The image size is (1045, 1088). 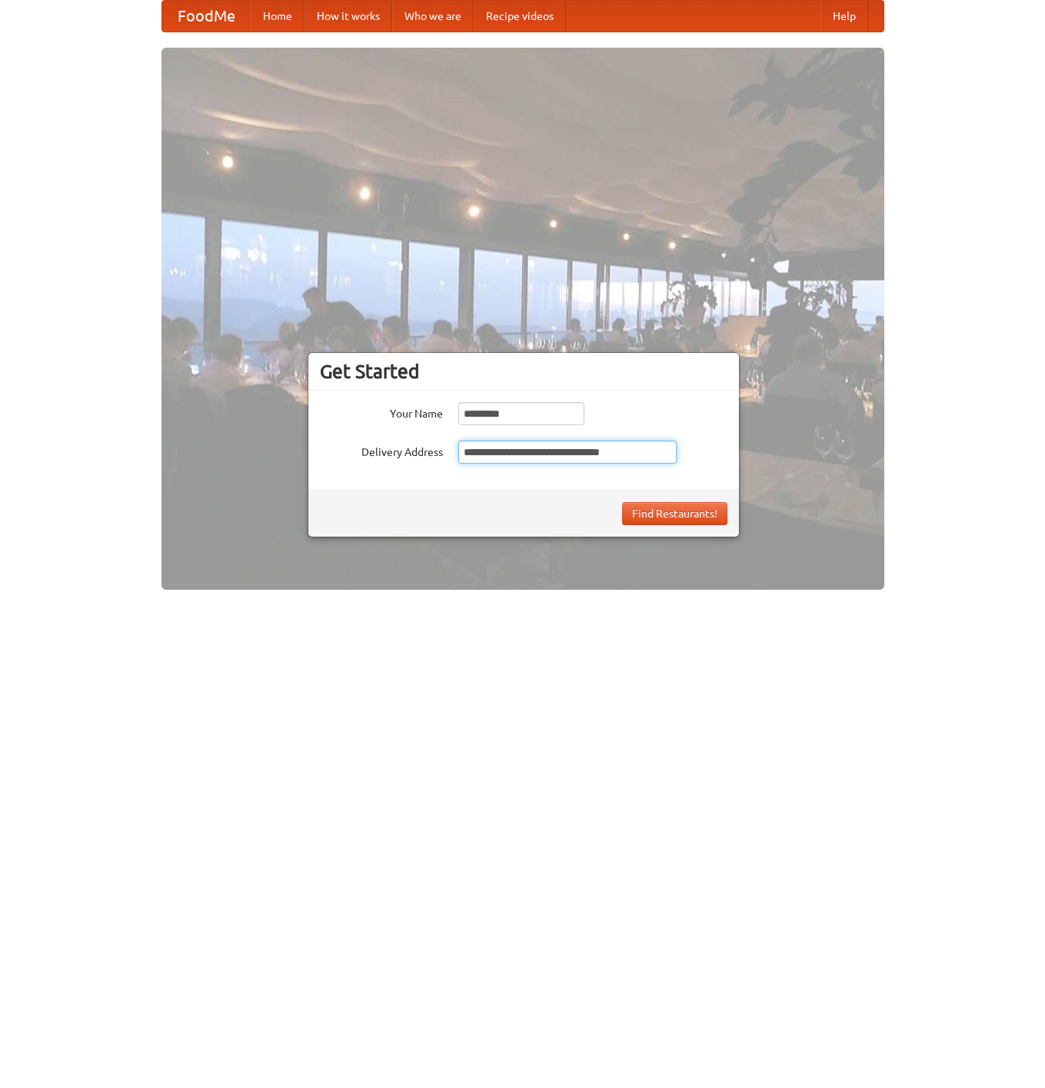 I want to click on a: FoodMe, so click(x=206, y=16).